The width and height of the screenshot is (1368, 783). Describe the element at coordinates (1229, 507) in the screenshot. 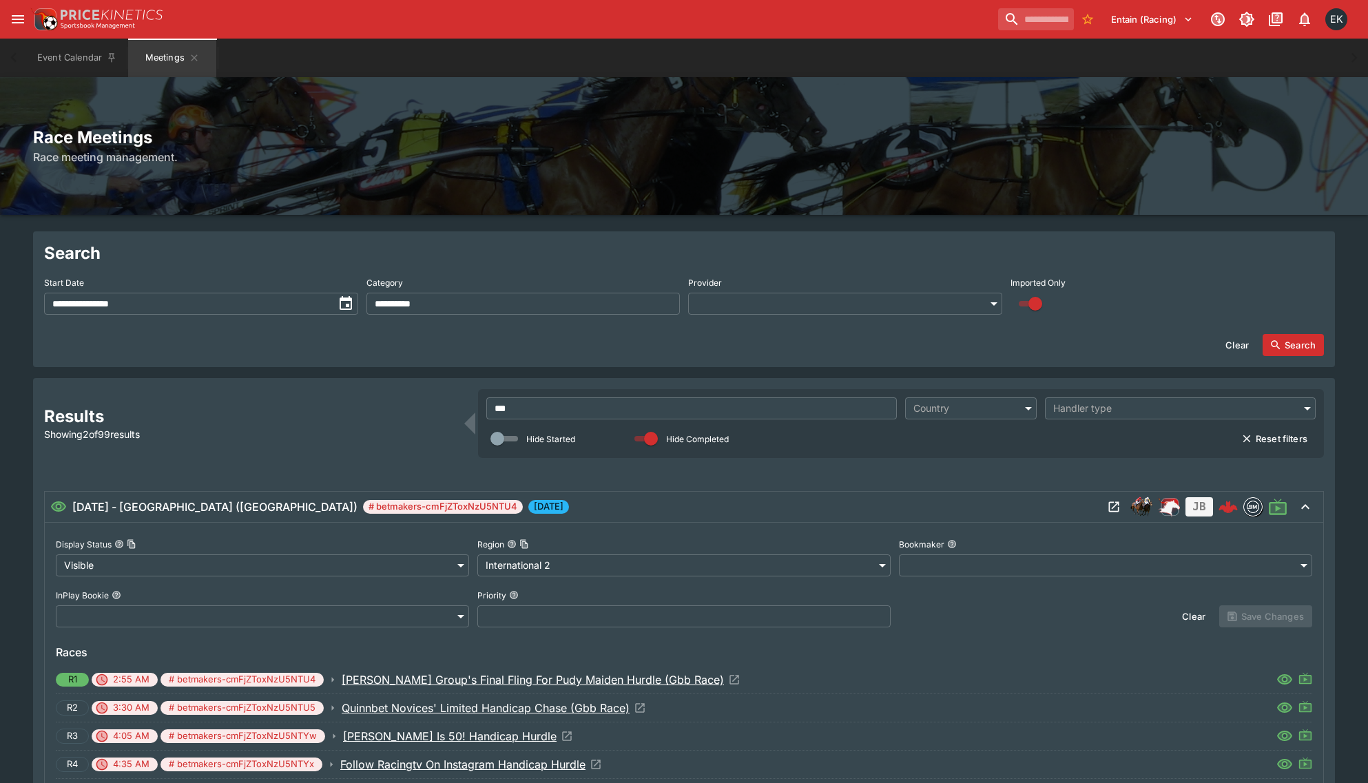

I see `img: logo-cerberus--red.svg` at that location.